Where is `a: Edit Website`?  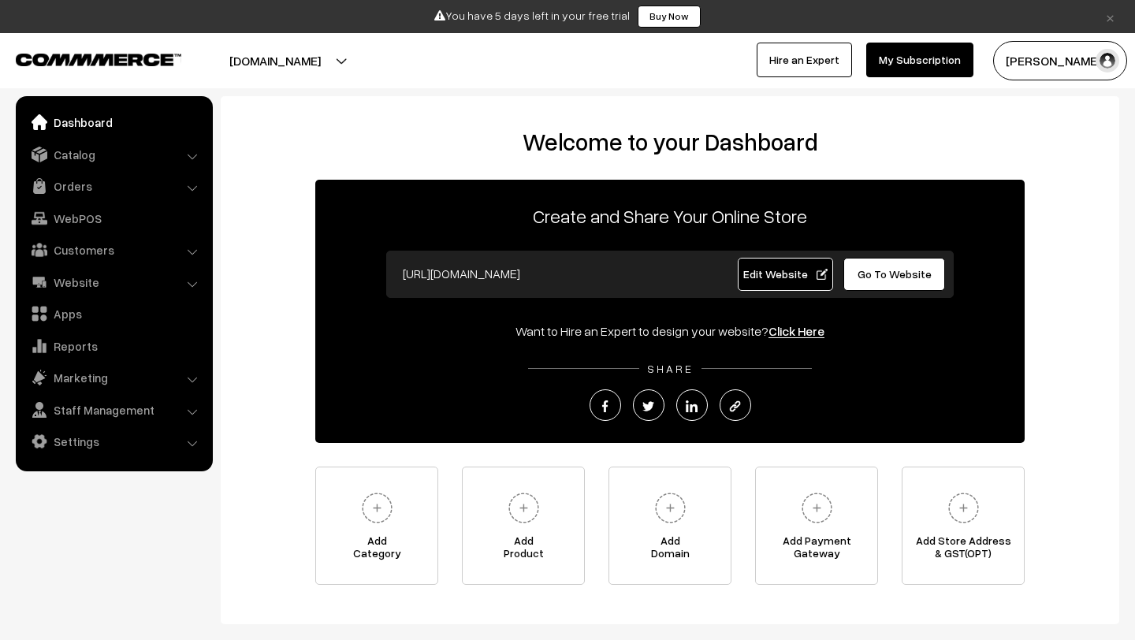
a: Edit Website is located at coordinates (786, 274).